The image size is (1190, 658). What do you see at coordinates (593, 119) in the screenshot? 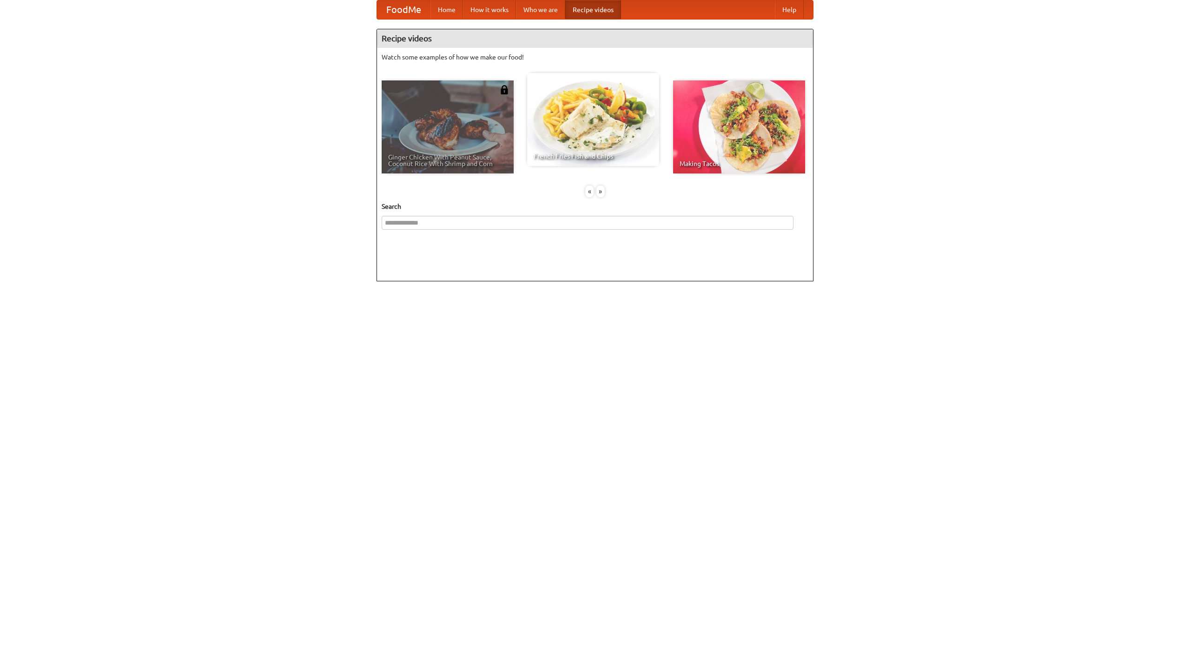
I see `a: French Fries Fish and Chips` at bounding box center [593, 119].